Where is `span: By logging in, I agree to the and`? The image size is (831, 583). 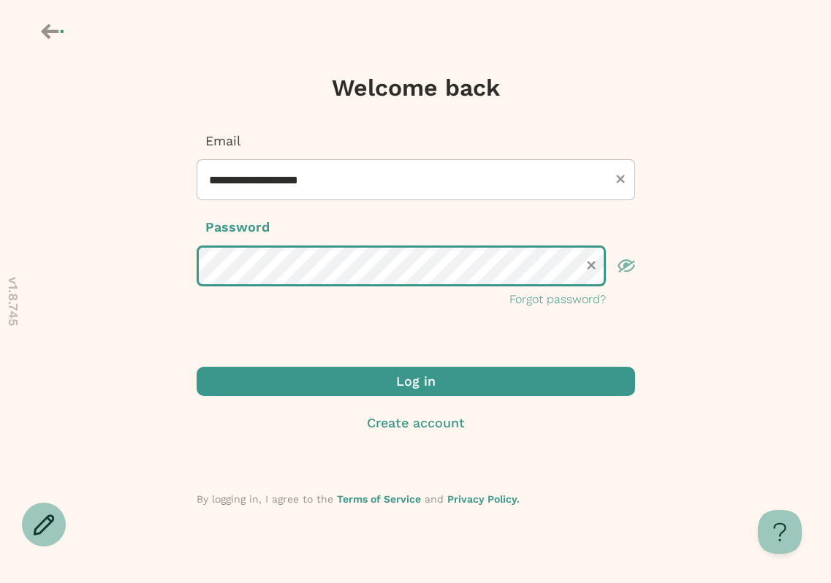
span: By logging in, I agree to the and is located at coordinates (358, 499).